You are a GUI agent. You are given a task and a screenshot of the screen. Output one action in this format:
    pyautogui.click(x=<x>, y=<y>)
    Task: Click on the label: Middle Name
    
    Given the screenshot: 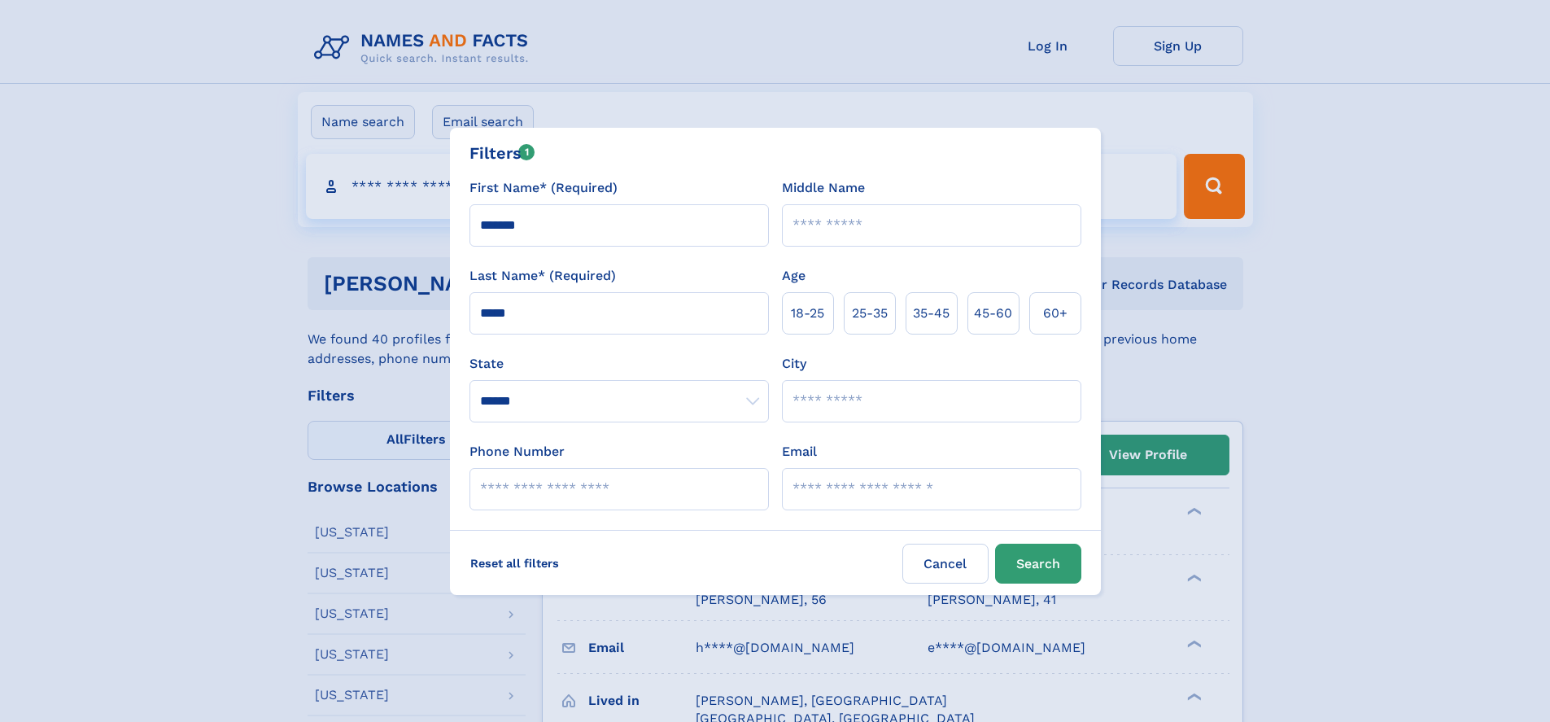 What is the action you would take?
    pyautogui.click(x=823, y=188)
    